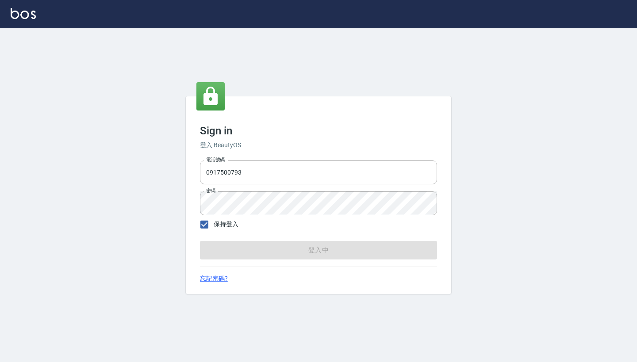  What do you see at coordinates (319, 145) in the screenshot?
I see `h6: 登入 BeautyOS` at bounding box center [319, 145].